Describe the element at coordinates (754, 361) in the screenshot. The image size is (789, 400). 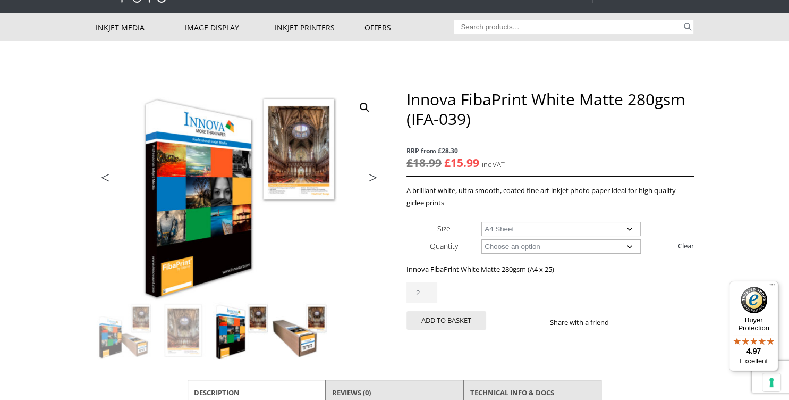
I see `p: Excellent` at that location.